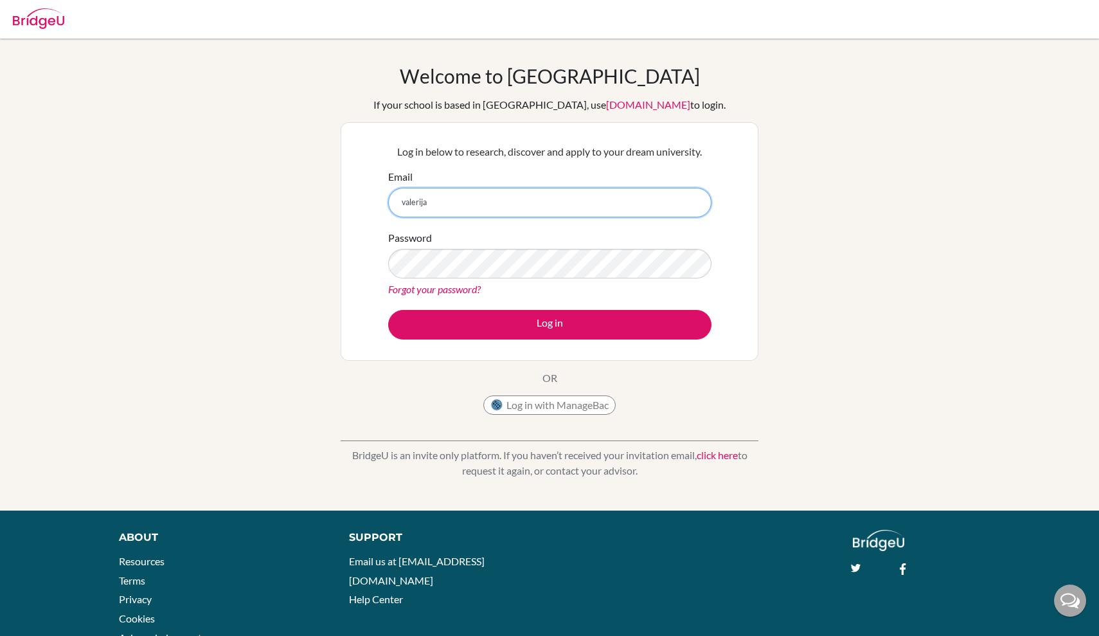 This screenshot has height=636, width=1099. Describe the element at coordinates (135, 599) in the screenshot. I see `a: Privacy` at that location.